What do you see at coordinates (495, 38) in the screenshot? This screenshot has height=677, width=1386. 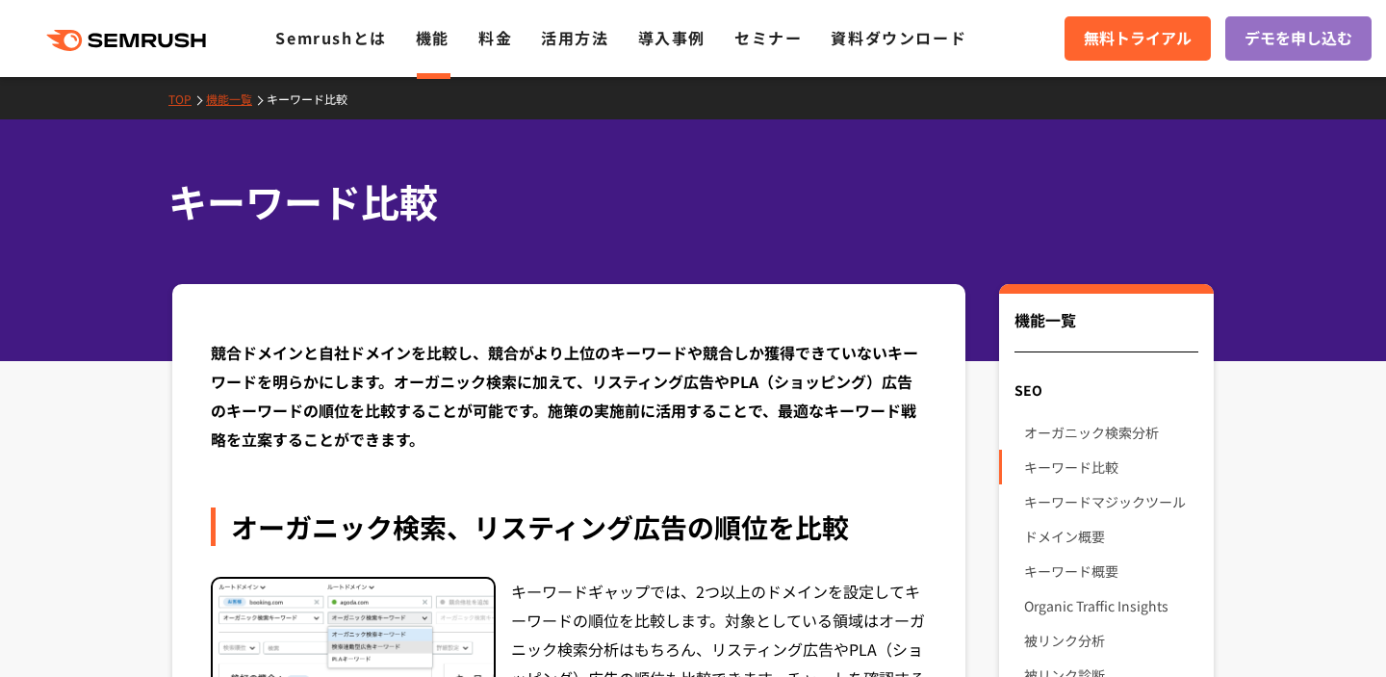 I see `a: 料金` at bounding box center [495, 38].